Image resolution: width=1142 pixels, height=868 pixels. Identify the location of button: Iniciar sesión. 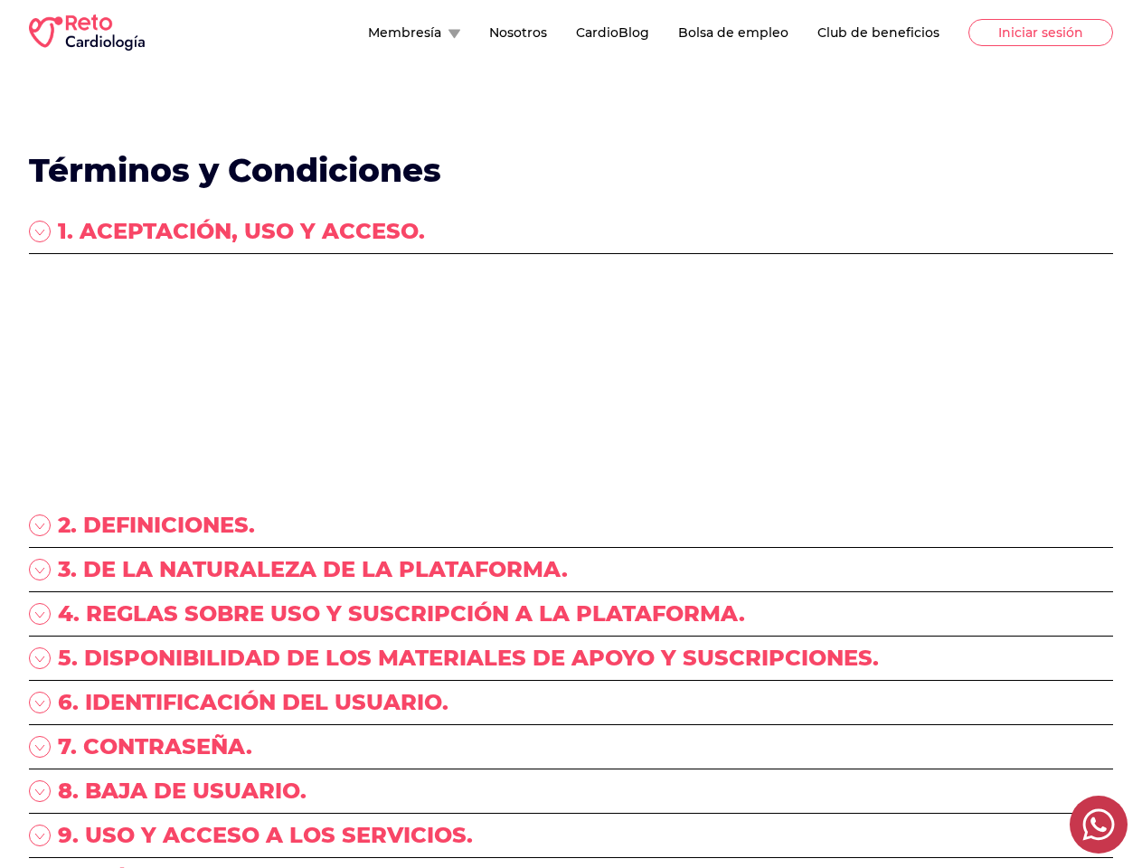
(1040, 33).